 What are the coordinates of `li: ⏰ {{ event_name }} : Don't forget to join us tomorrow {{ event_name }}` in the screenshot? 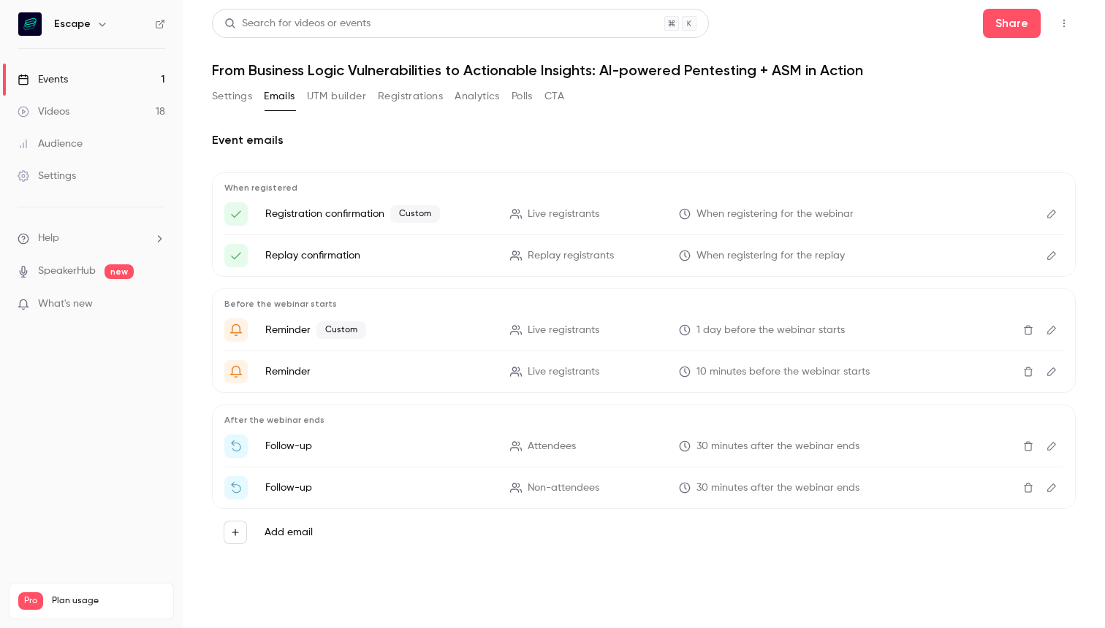 It's located at (644, 330).